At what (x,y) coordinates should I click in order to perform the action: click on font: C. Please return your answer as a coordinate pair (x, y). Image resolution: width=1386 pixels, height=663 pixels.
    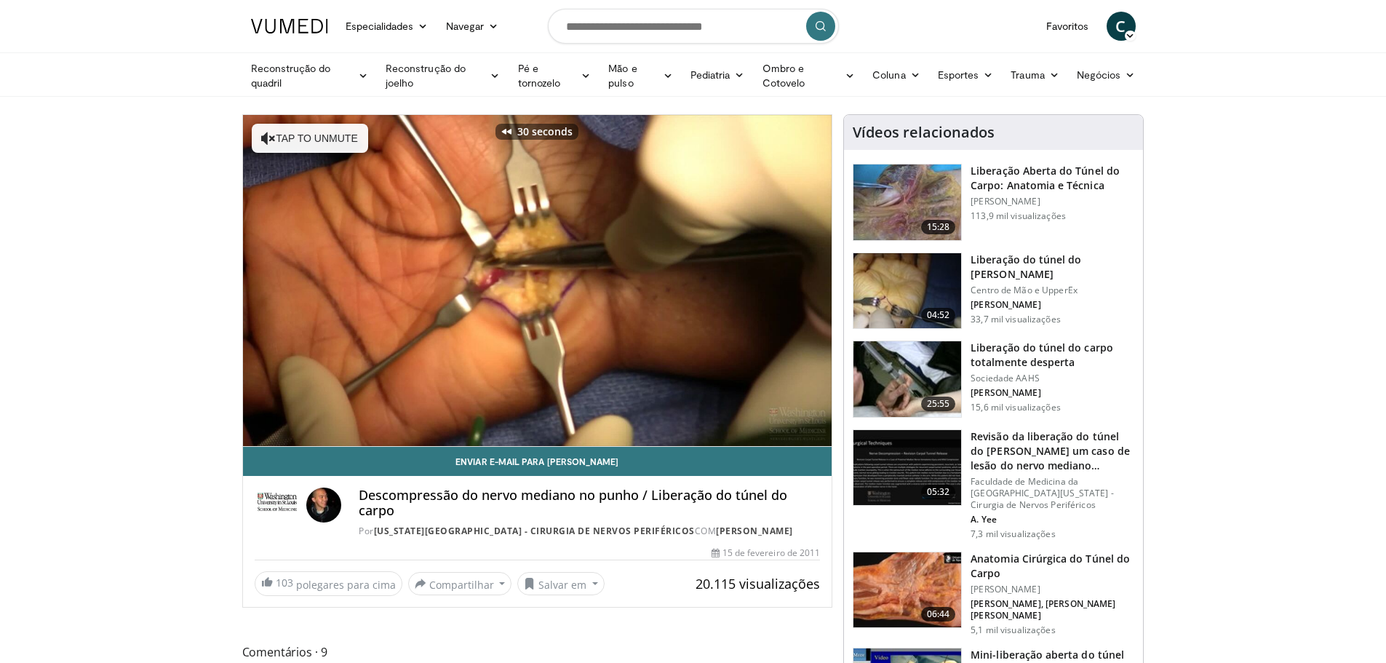
    Looking at the image, I should click on (1121, 25).